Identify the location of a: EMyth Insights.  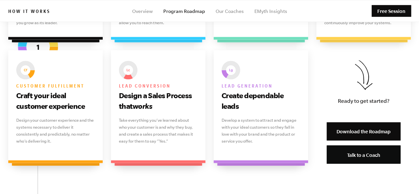
(271, 11).